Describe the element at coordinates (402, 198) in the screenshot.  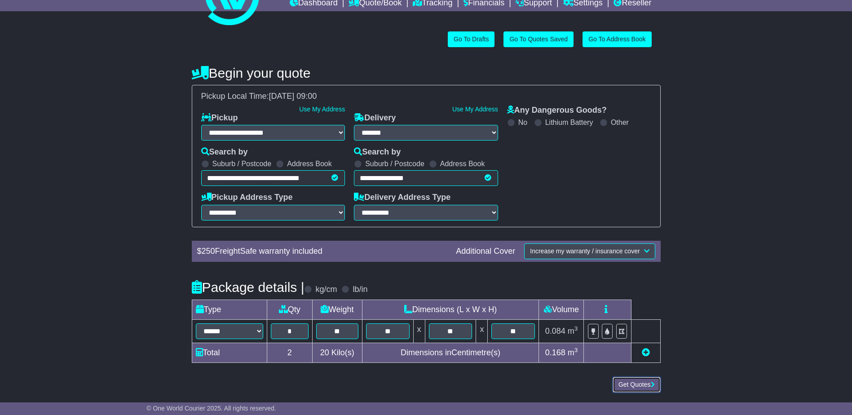
I see `label: Delivery Address Type` at that location.